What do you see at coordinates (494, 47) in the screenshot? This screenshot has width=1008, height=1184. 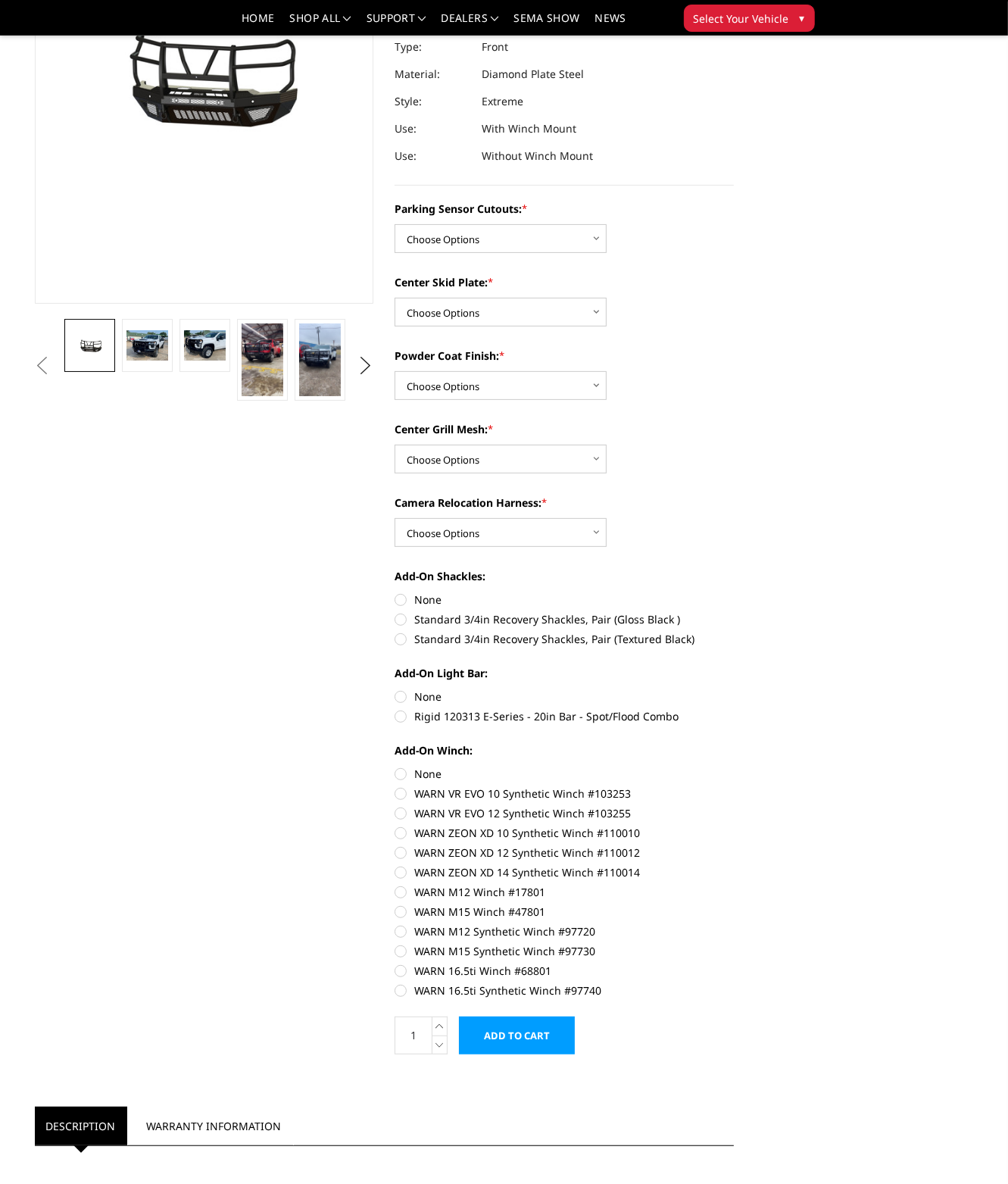 I see `dd: Front` at bounding box center [494, 47].